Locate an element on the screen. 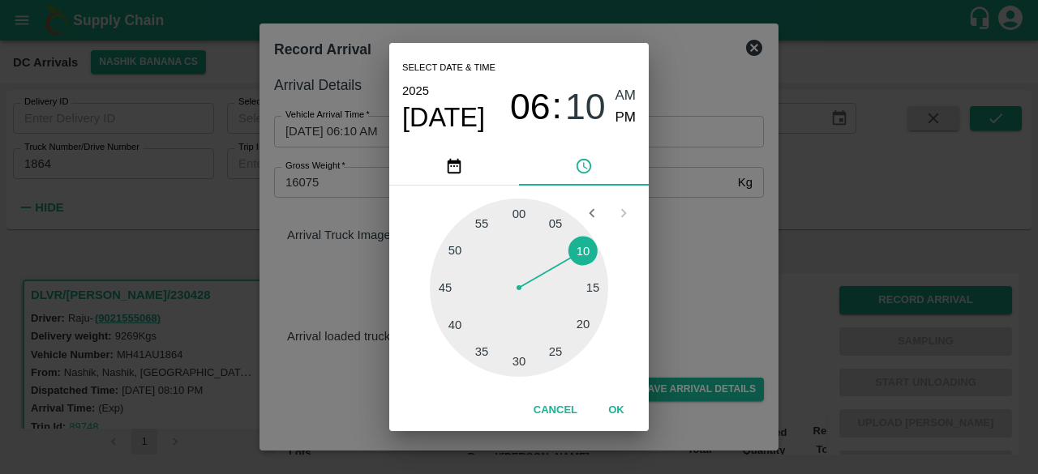  button: AM is located at coordinates (626, 96).